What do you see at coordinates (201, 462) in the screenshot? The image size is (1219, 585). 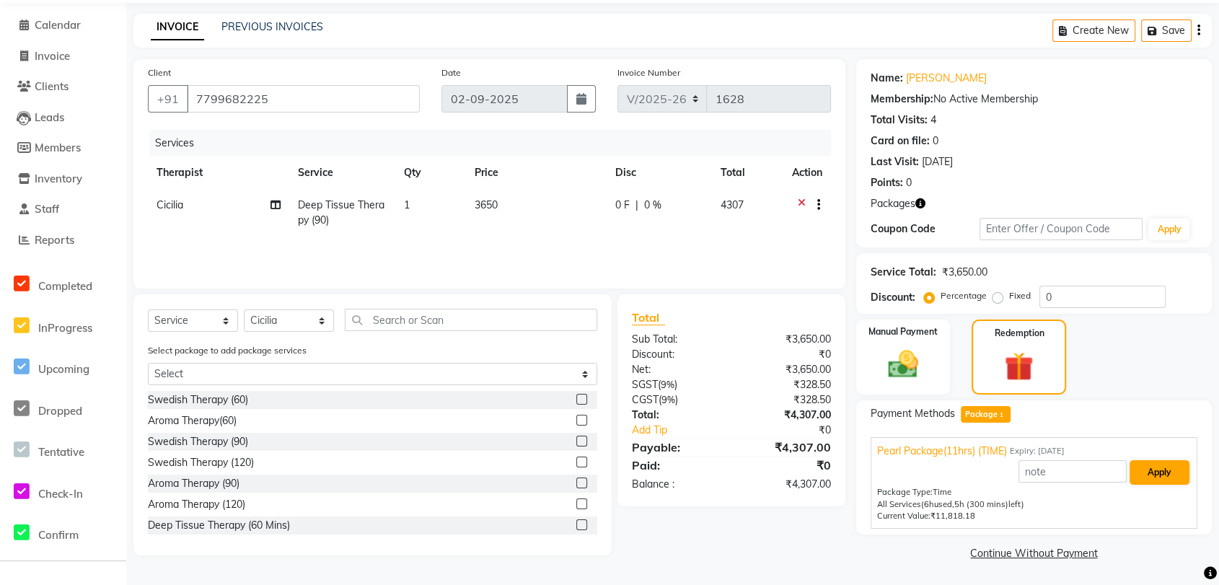 I see `div: Swedish Therapy (120)` at bounding box center [201, 462].